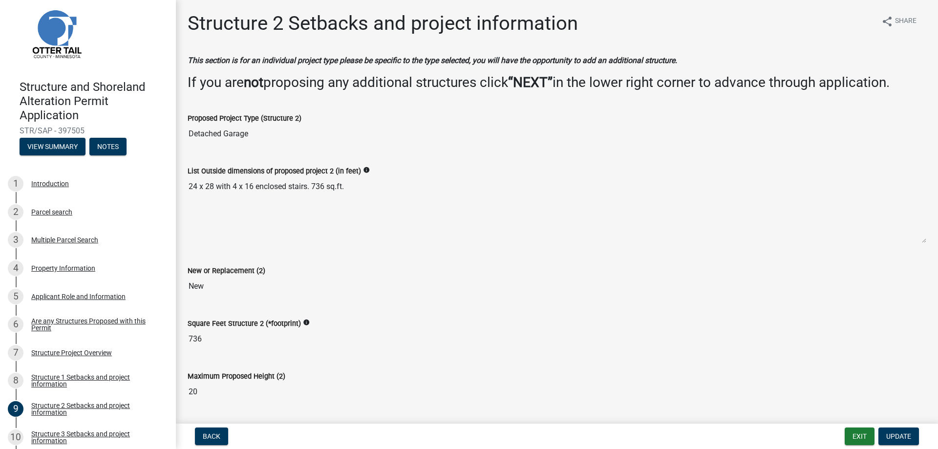 This screenshot has width=938, height=449. I want to click on strong: not, so click(253, 82).